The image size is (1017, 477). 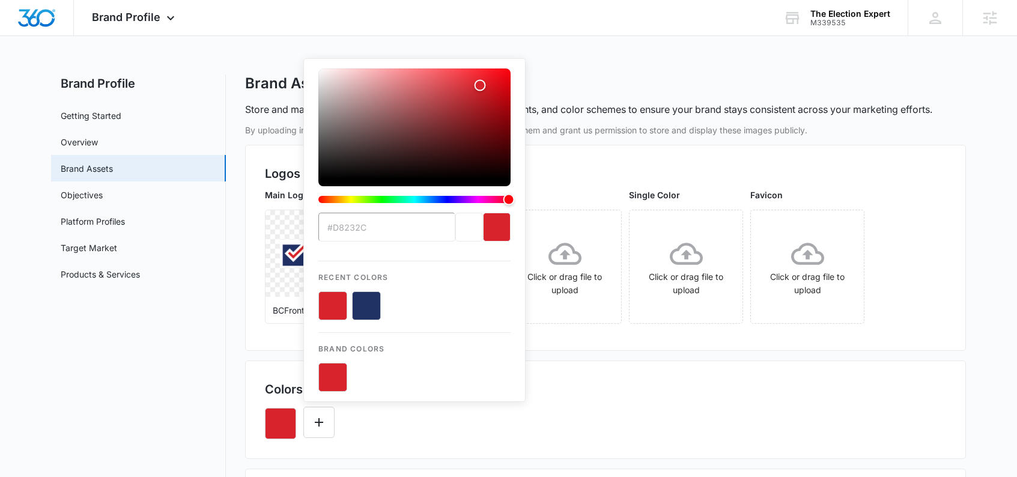 I want to click on div: account name, so click(x=850, y=14).